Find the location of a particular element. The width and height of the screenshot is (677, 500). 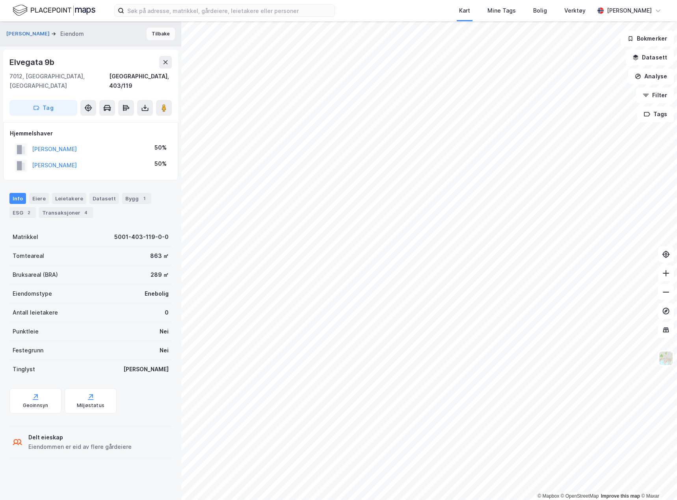

div: Eiere is located at coordinates (39, 199).